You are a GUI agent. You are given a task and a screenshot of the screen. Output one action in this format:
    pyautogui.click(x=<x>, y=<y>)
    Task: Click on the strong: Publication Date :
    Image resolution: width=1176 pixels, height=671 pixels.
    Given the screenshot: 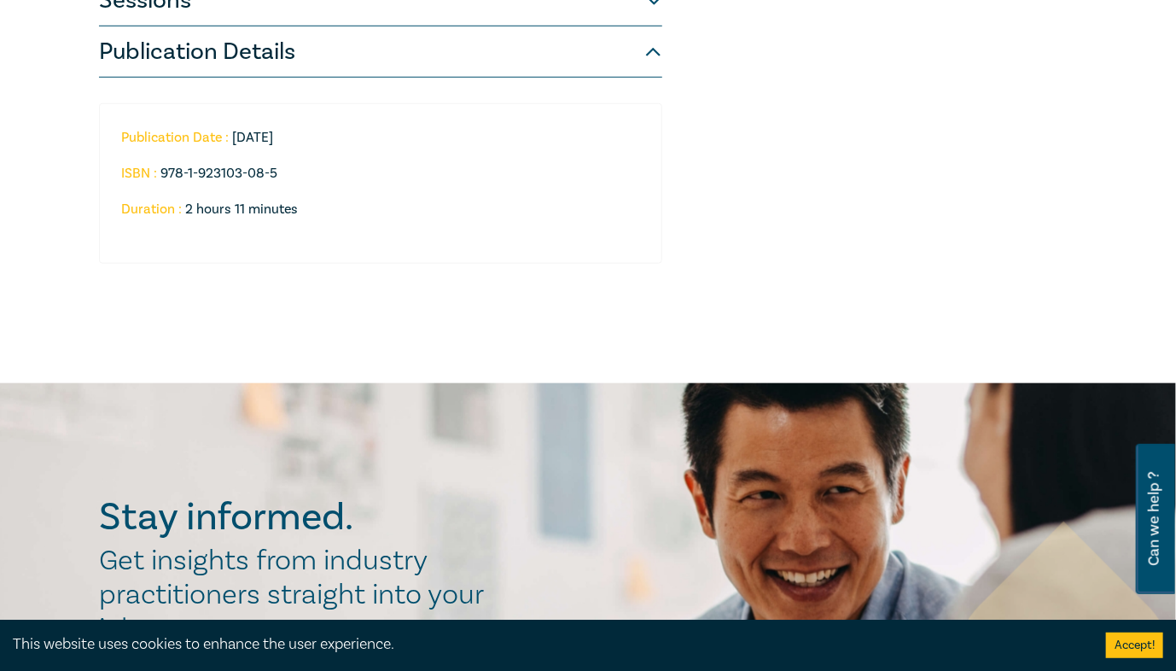 What is the action you would take?
    pyautogui.click(x=175, y=137)
    